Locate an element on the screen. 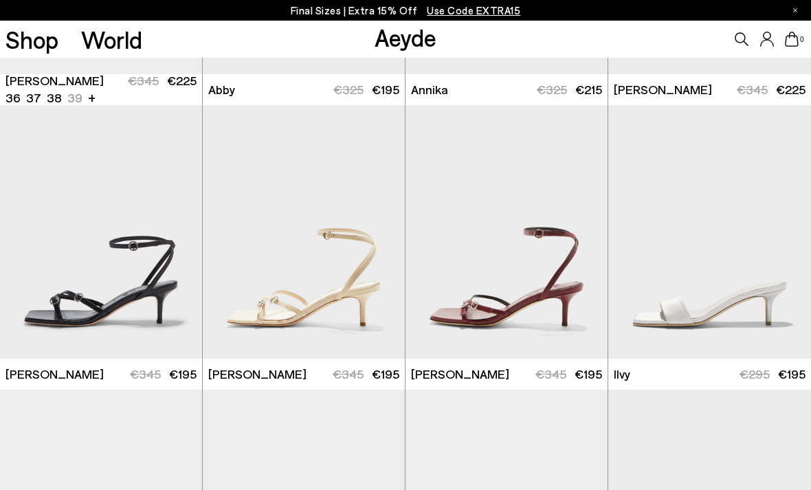 This screenshot has width=811, height=490. a: World is located at coordinates (111, 39).